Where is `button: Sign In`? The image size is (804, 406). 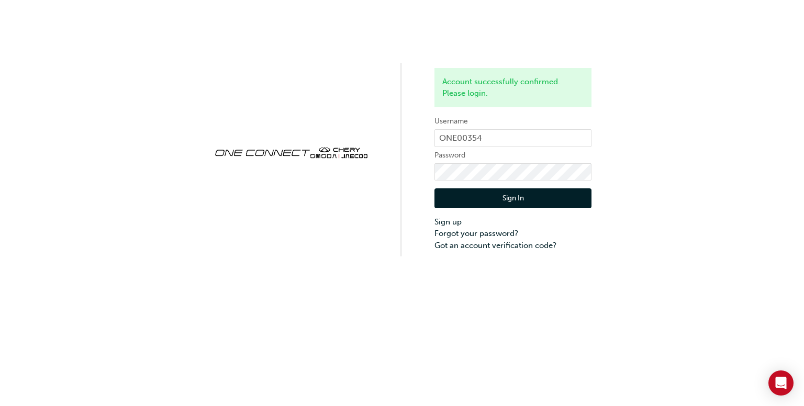 button: Sign In is located at coordinates (513, 198).